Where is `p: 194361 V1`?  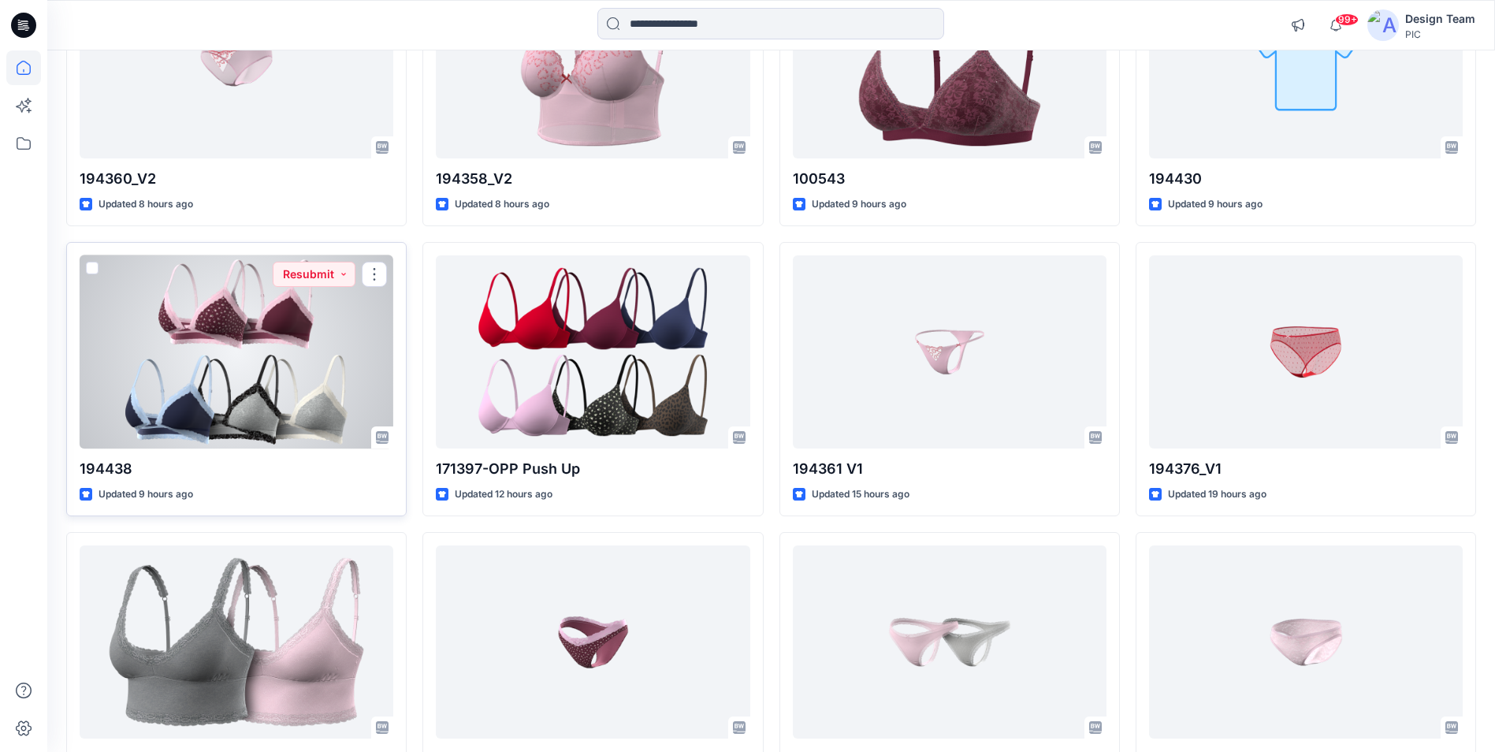 p: 194361 V1 is located at coordinates (950, 469).